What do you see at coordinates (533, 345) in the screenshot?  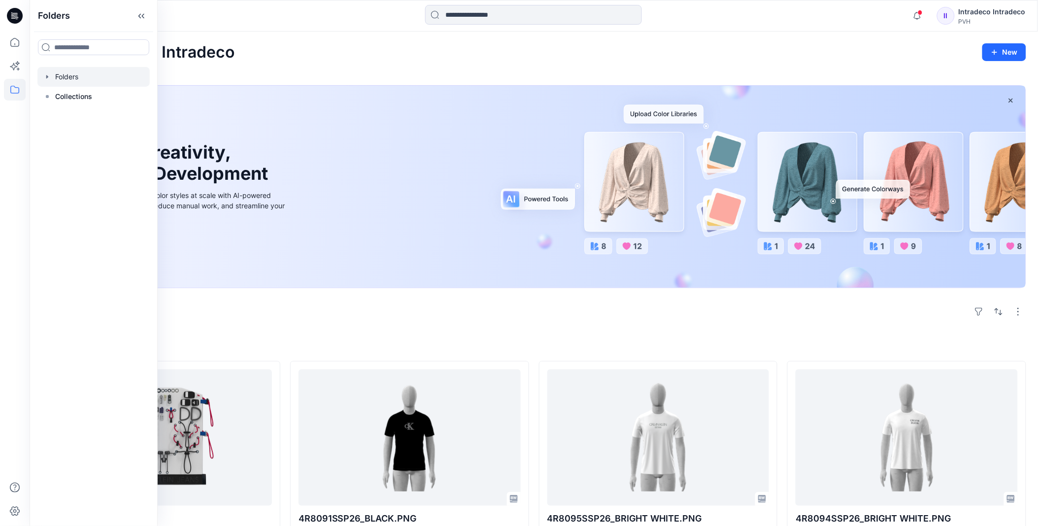 I see `h4: Styles` at bounding box center [533, 345].